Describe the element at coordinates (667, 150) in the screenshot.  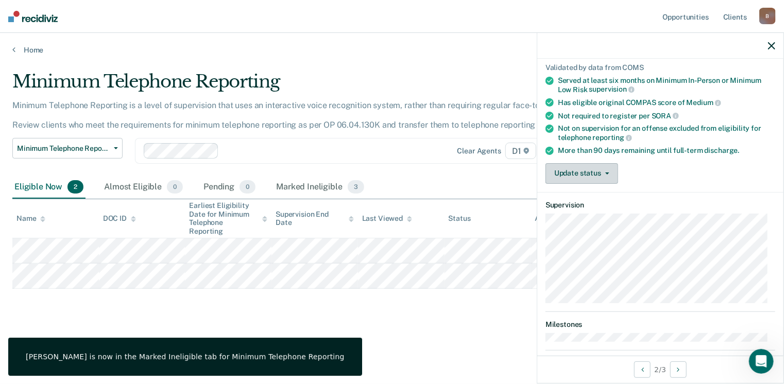
I see `div: More than 90 days remaining until full-term` at that location.